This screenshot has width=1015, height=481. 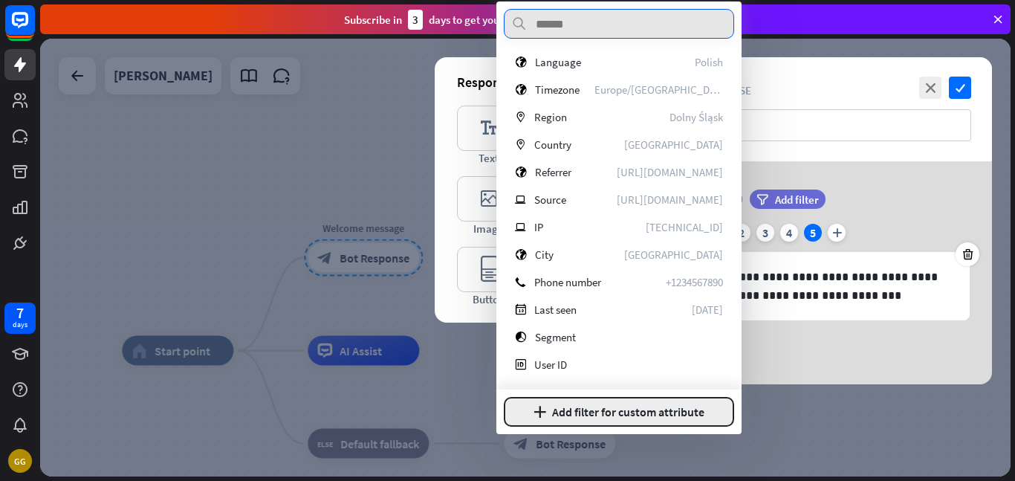 What do you see at coordinates (539, 227) in the screenshot?
I see `span: IP` at bounding box center [539, 227].